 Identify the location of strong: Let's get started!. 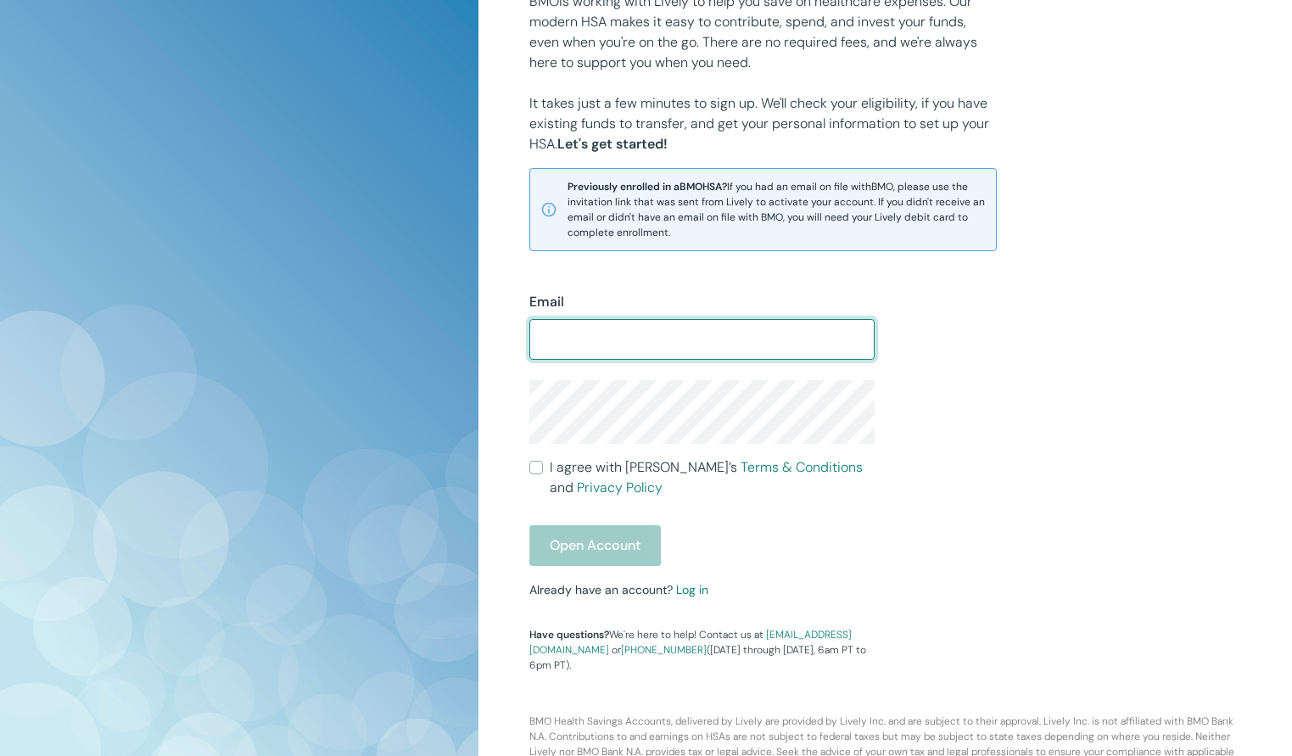
(613, 143).